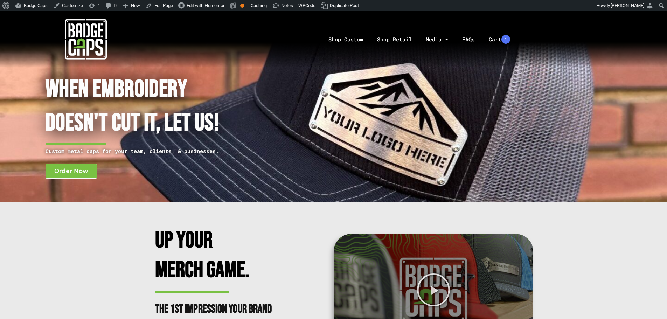 The image size is (667, 319). Describe the element at coordinates (171, 106) in the screenshot. I see `h1: When Embroidery Doesn't cut it, Let Us!` at that location.